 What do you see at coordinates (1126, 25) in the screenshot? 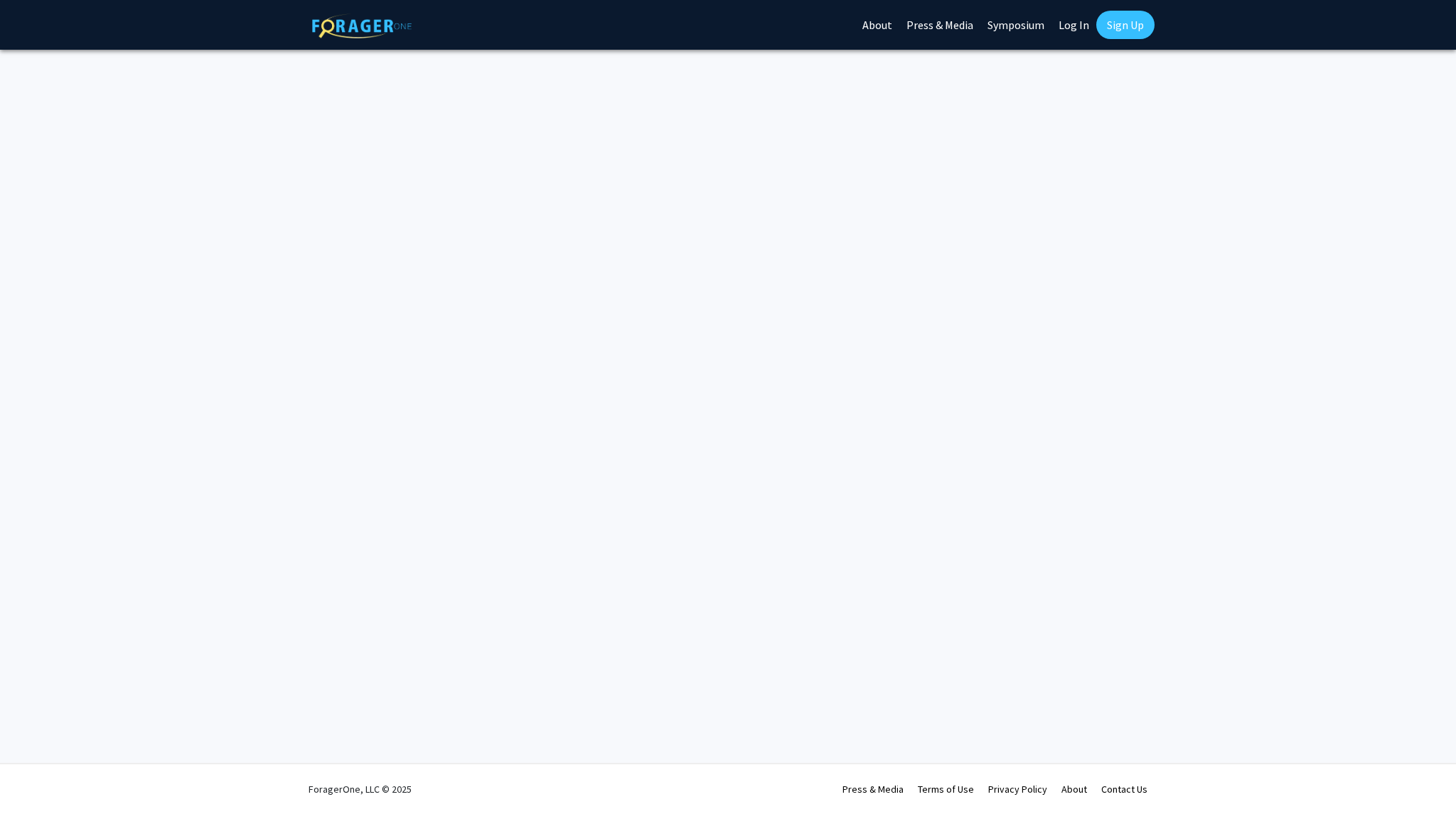
I see `a: Sign Up` at bounding box center [1126, 25].